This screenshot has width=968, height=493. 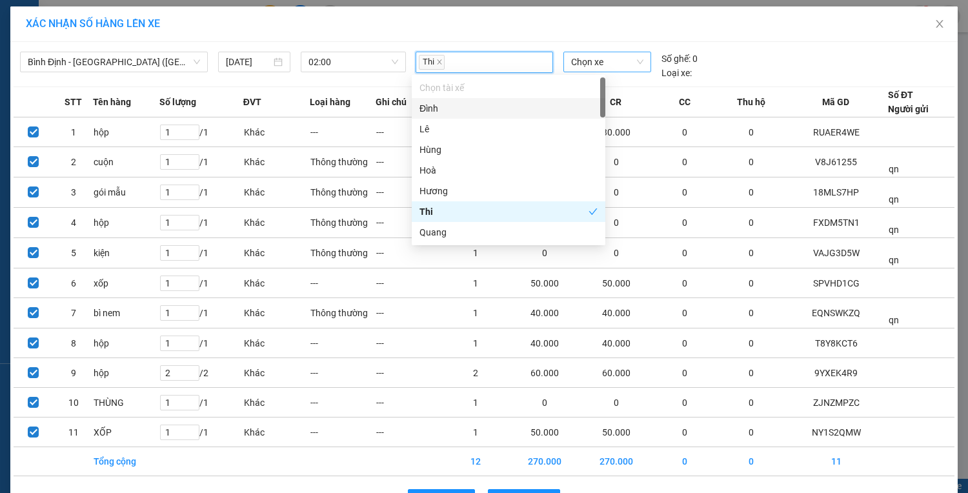 I want to click on td: EQNSWKZQ, so click(x=836, y=313).